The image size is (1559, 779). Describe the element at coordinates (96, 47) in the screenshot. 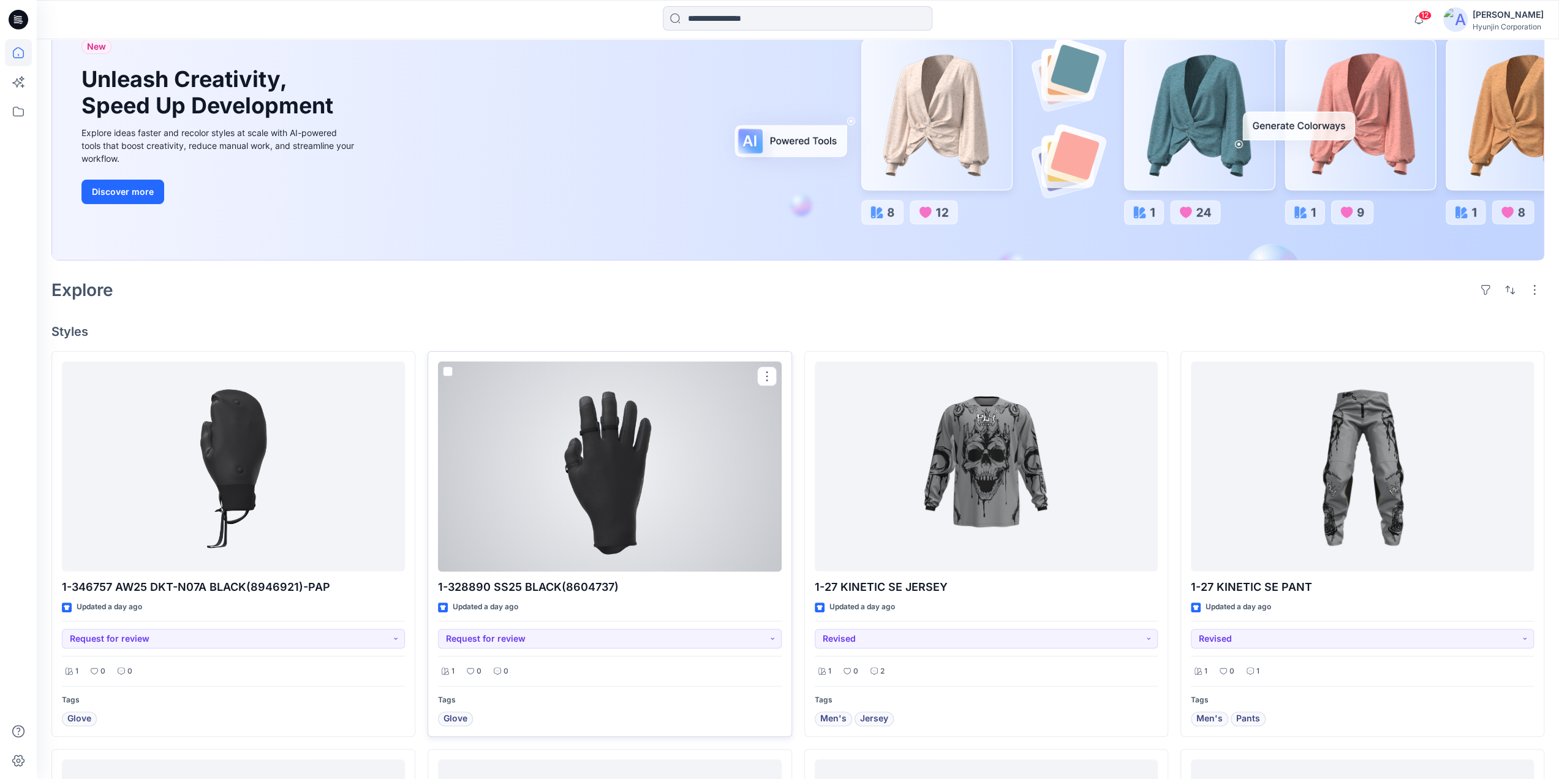

I see `span: New` at that location.